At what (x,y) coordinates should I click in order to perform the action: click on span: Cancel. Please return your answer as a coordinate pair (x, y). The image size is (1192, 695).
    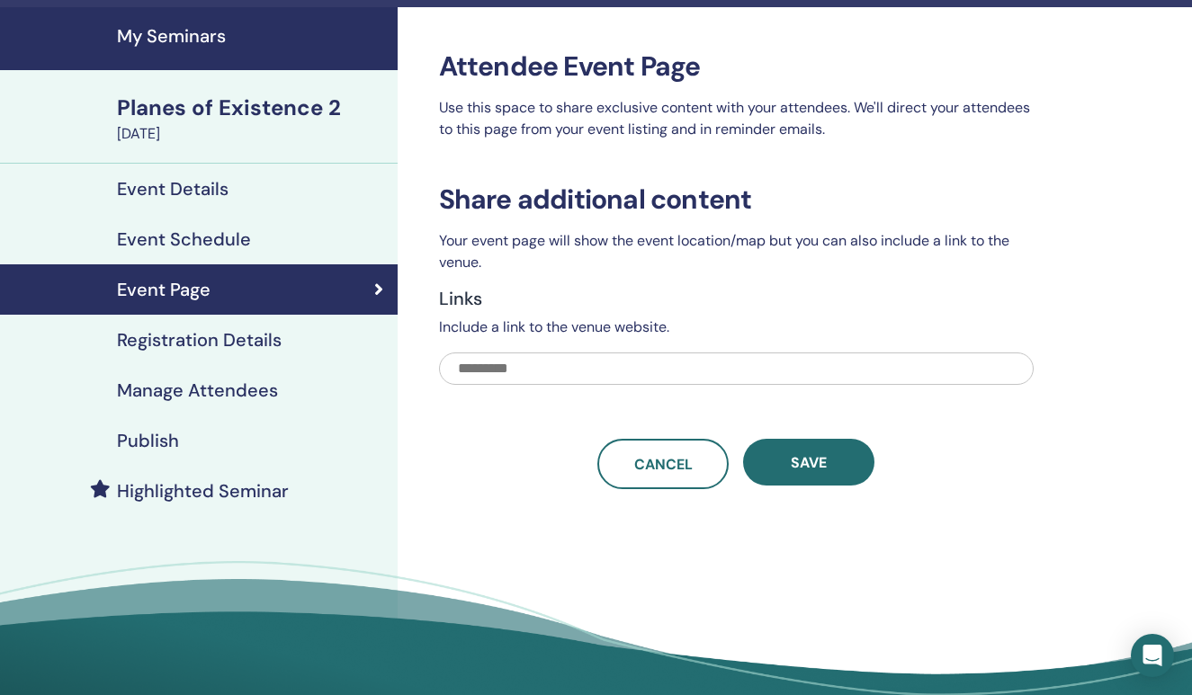
    Looking at the image, I should click on (663, 464).